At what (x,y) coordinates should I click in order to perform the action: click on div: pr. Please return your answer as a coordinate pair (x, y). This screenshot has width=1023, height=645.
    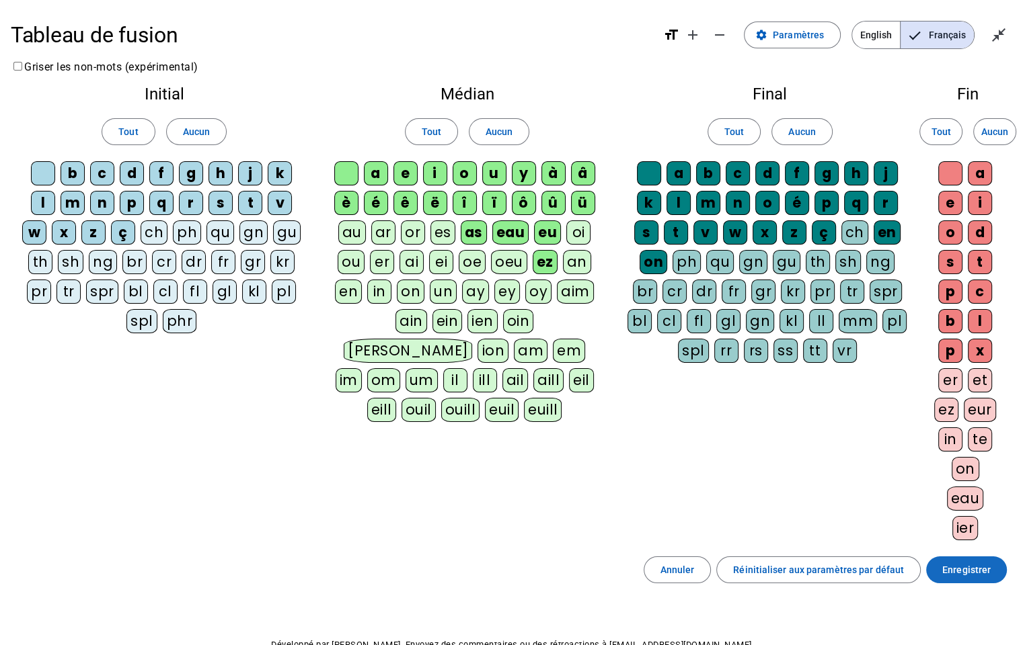
    Looking at the image, I should click on (822, 292).